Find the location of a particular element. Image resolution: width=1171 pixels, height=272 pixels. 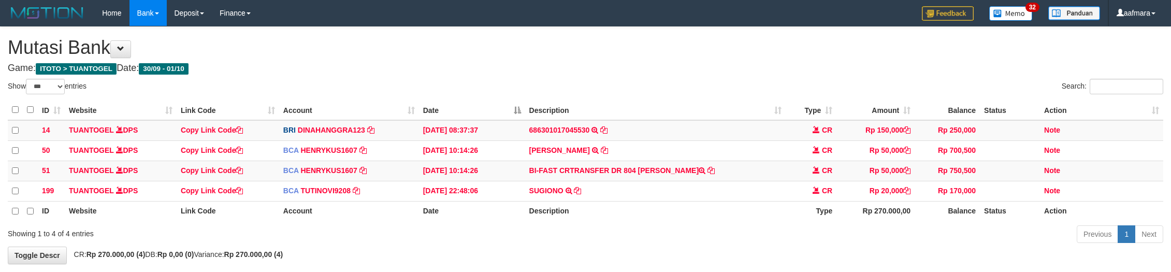

th: Description is located at coordinates (656, 211).